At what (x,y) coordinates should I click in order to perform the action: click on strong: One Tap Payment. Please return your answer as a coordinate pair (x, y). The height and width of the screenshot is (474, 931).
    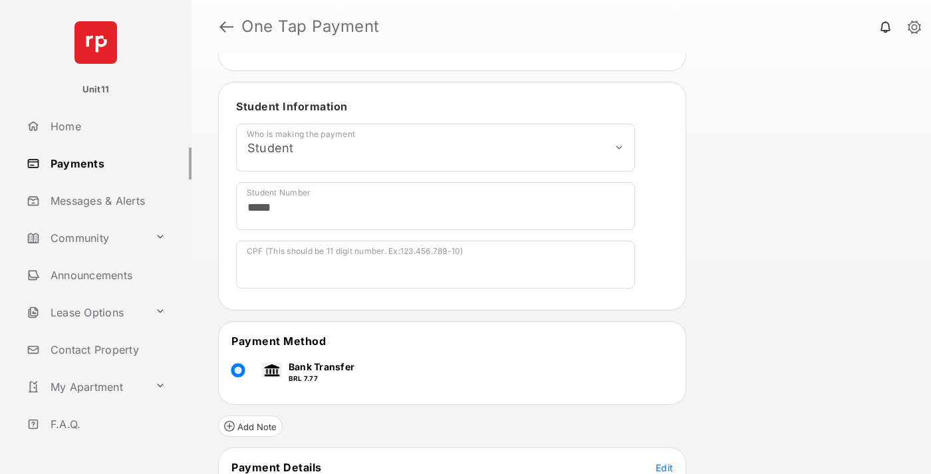
    Looking at the image, I should click on (311, 27).